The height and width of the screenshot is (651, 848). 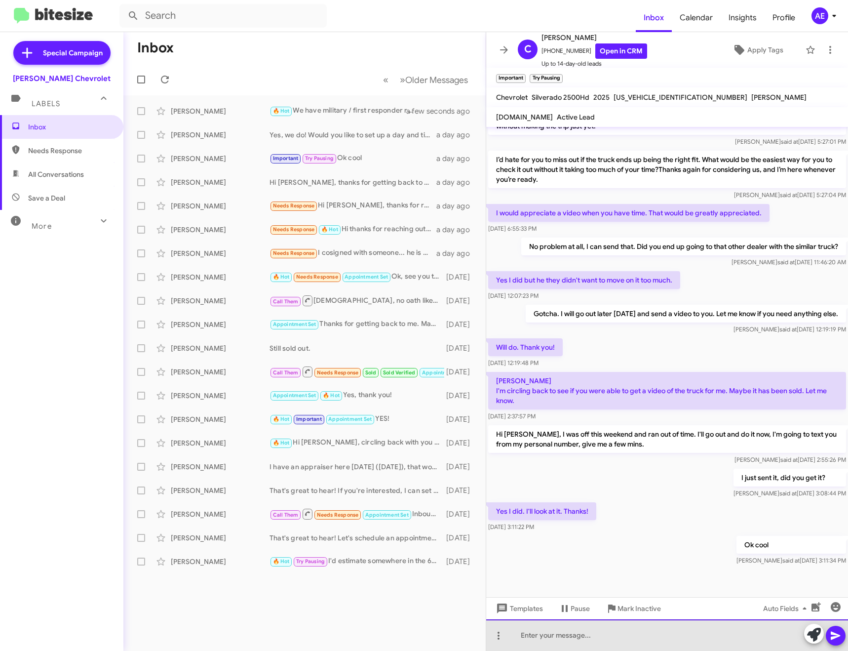 I want to click on span: Mark Inactive, so click(x=639, y=608).